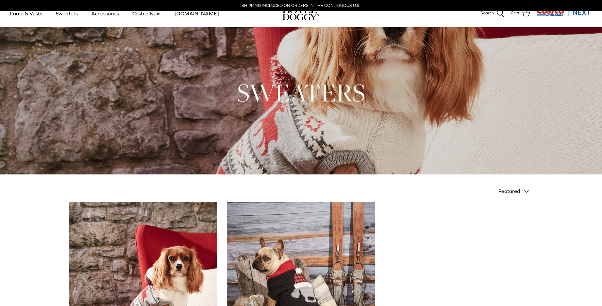 This screenshot has height=306, width=602. I want to click on a: Search, so click(492, 13).